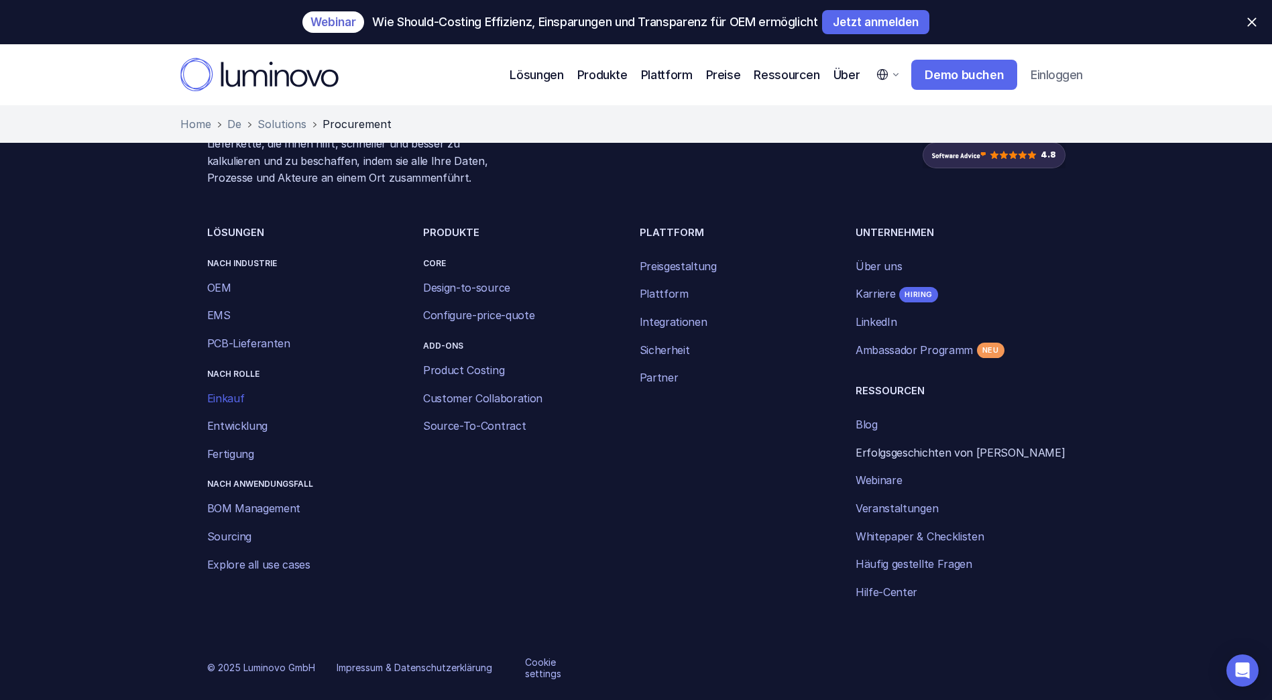 The width and height of the screenshot is (1272, 700). I want to click on a: Veranstaltungen, so click(896, 508).